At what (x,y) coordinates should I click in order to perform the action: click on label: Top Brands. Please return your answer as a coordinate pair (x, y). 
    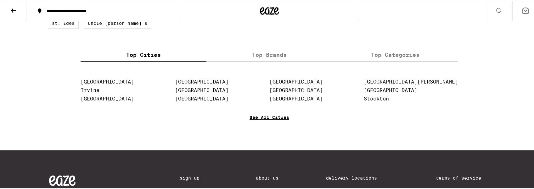
    Looking at the image, I should click on (269, 54).